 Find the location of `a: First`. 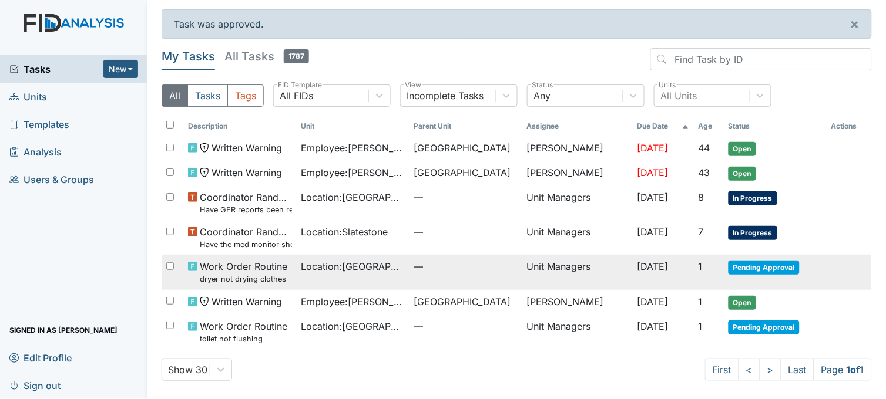

a: First is located at coordinates (722, 370).